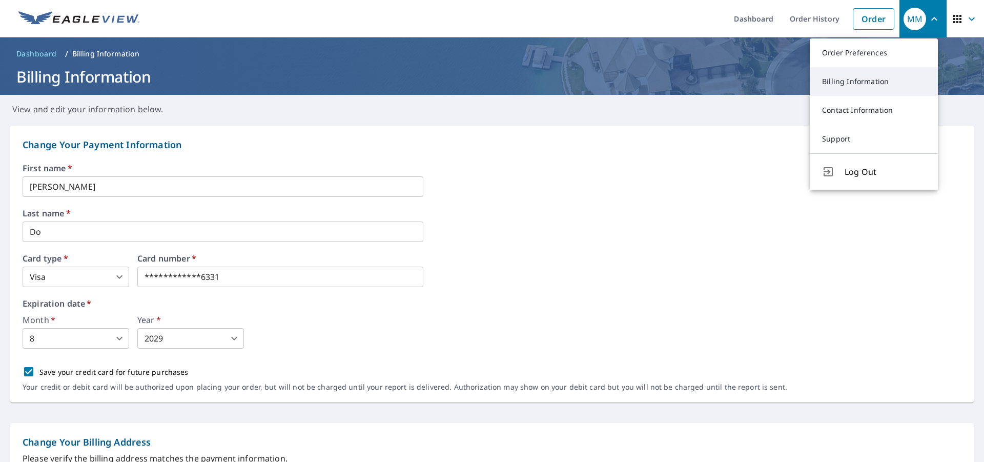 The height and width of the screenshot is (462, 984). Describe the element at coordinates (492, 303) in the screenshot. I see `label: Expiration date` at that location.